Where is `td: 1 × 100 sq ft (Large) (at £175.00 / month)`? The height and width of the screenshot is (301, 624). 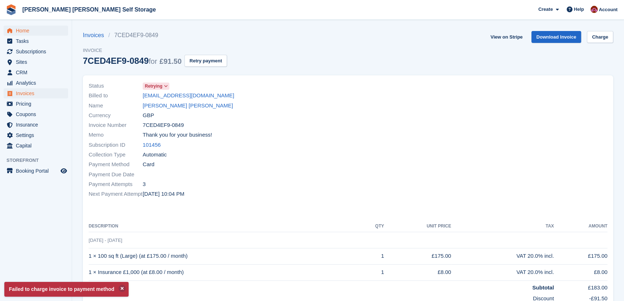
td: 1 × 100 sq ft (Large) (at £175.00 / month) is located at coordinates (224, 256).